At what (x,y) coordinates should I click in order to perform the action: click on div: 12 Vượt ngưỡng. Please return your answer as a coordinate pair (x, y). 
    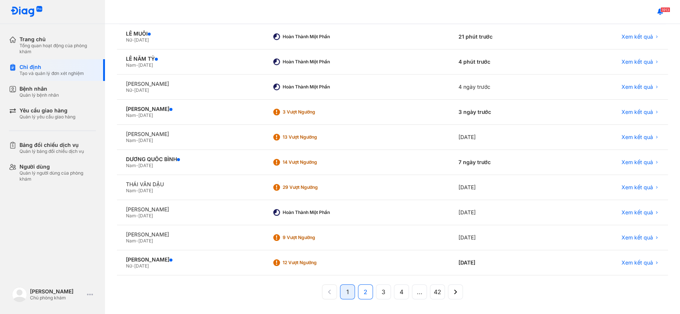
    Looking at the image, I should click on (312, 263).